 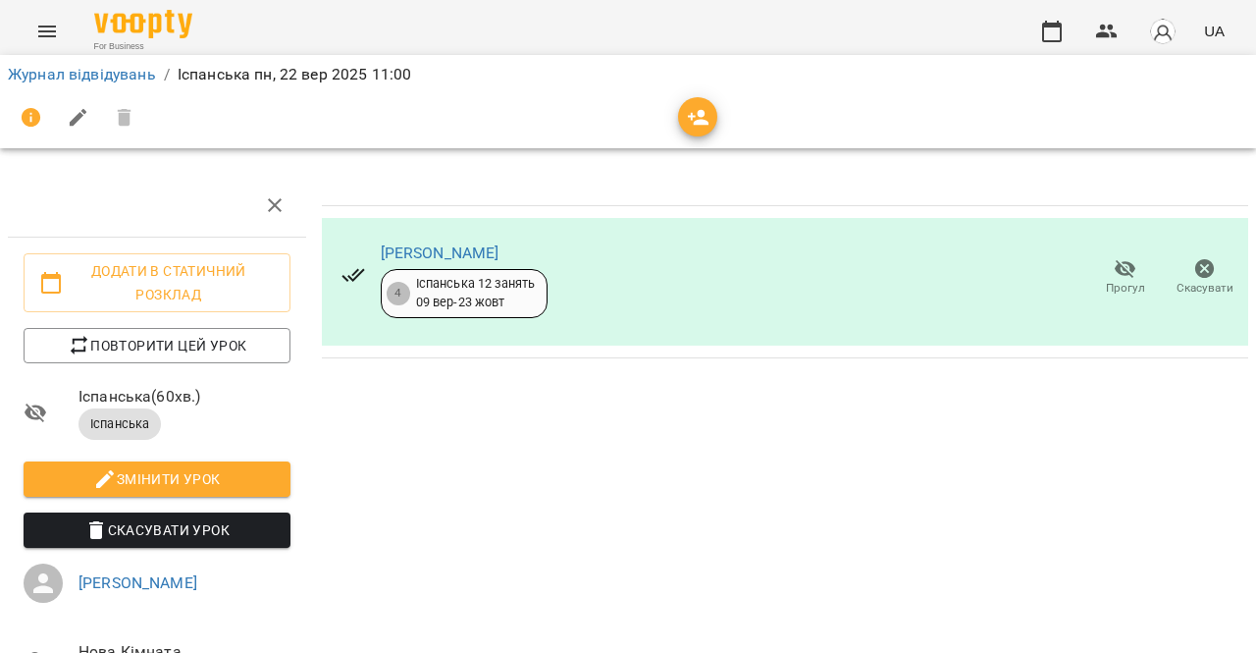 I want to click on span: Іспанська ( 60 хв. ), so click(x=184, y=396).